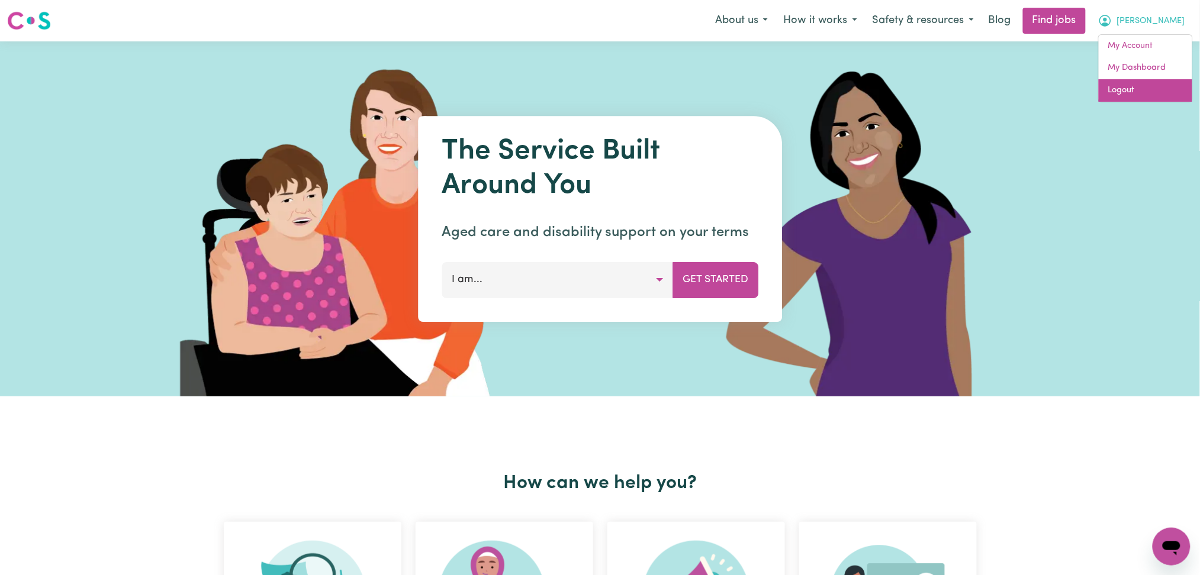 This screenshot has height=575, width=1200. Describe the element at coordinates (1146, 68) in the screenshot. I see `a: My Dashboard` at that location.